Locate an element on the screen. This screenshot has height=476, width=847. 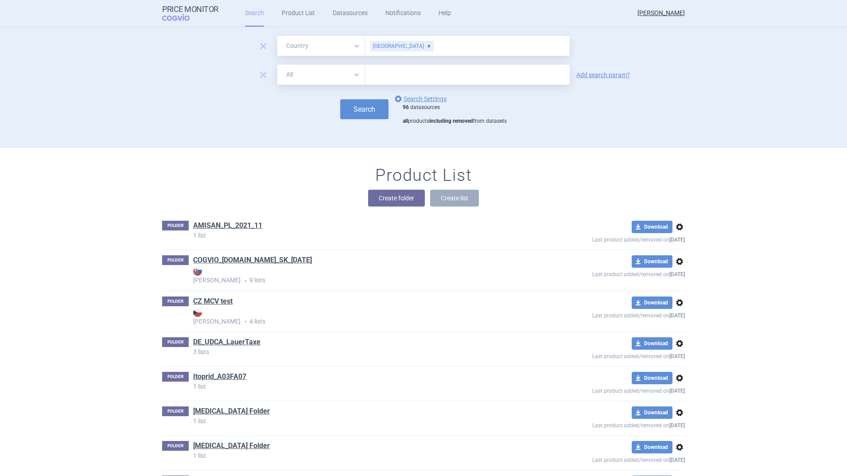
strong: including removed is located at coordinates (451, 121).